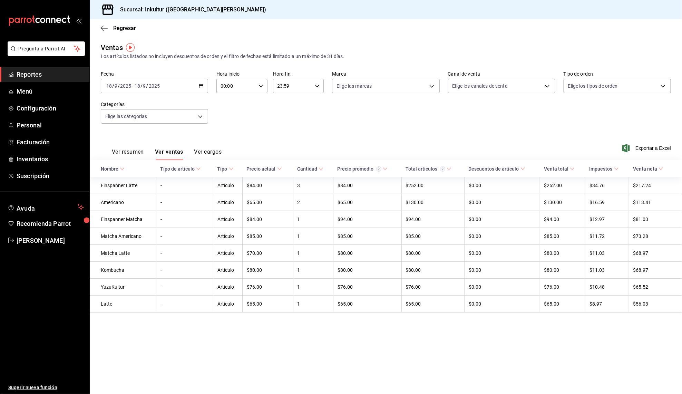 The image size is (682, 394). Describe the element at coordinates (354, 86) in the screenshot. I see `span: Elige las marcas` at that location.